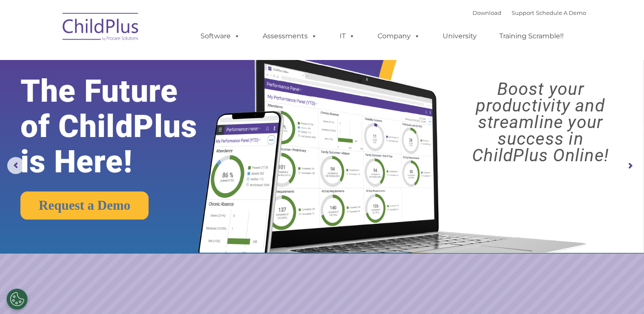 The image size is (644, 314). What do you see at coordinates (131, 59) in the screenshot?
I see `span: Last name` at bounding box center [131, 59].